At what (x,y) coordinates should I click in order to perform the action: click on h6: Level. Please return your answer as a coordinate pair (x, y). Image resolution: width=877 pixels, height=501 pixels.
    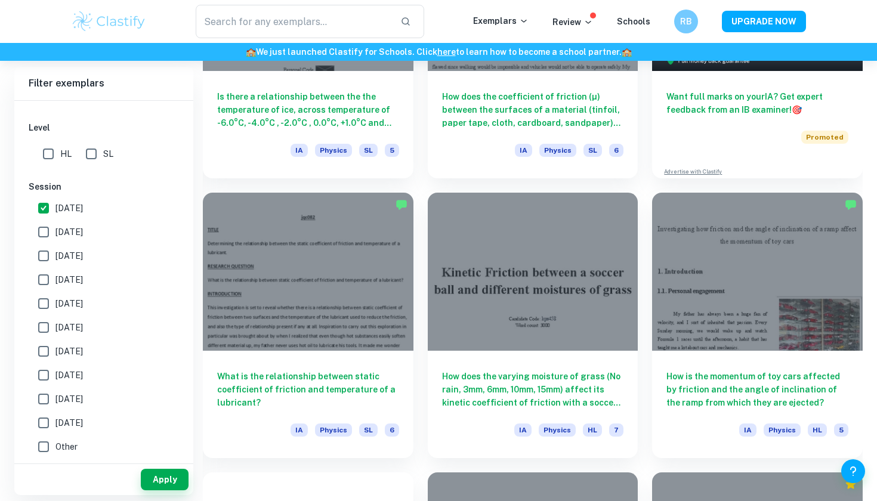
    Looking at the image, I should click on (104, 128).